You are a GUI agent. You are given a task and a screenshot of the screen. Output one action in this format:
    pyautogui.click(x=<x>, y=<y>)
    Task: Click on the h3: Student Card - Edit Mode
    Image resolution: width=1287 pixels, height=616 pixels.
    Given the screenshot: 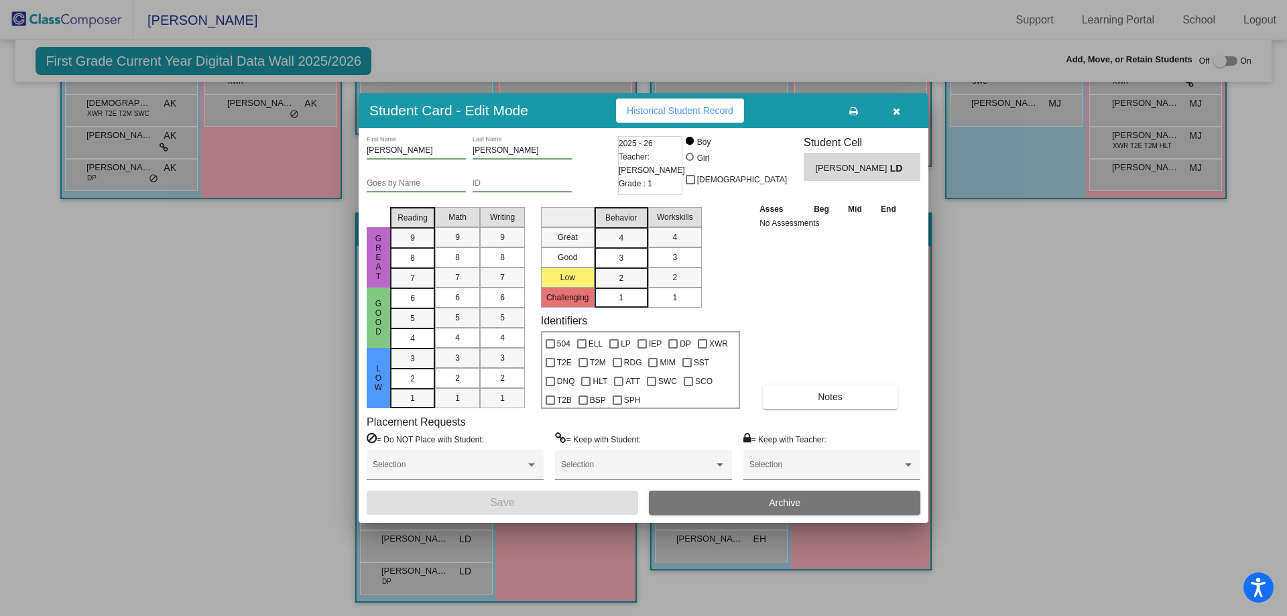 What is the action you would take?
    pyautogui.click(x=448, y=110)
    